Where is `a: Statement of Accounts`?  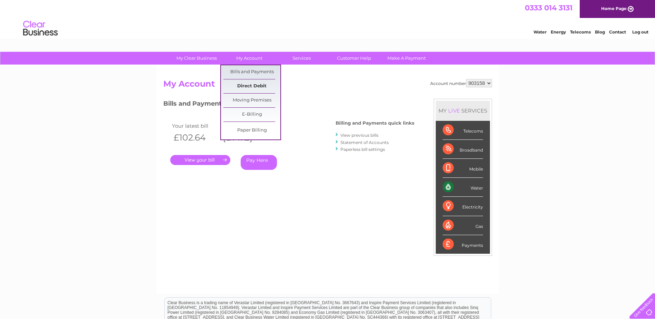
a: Statement of Accounts is located at coordinates (364, 142).